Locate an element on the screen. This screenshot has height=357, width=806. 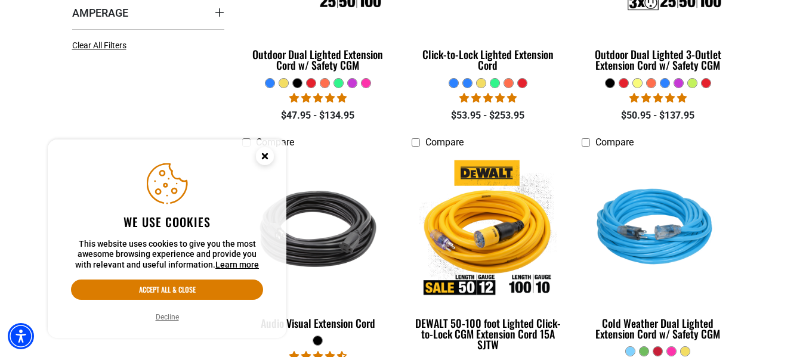
img: black is located at coordinates (318, 229).